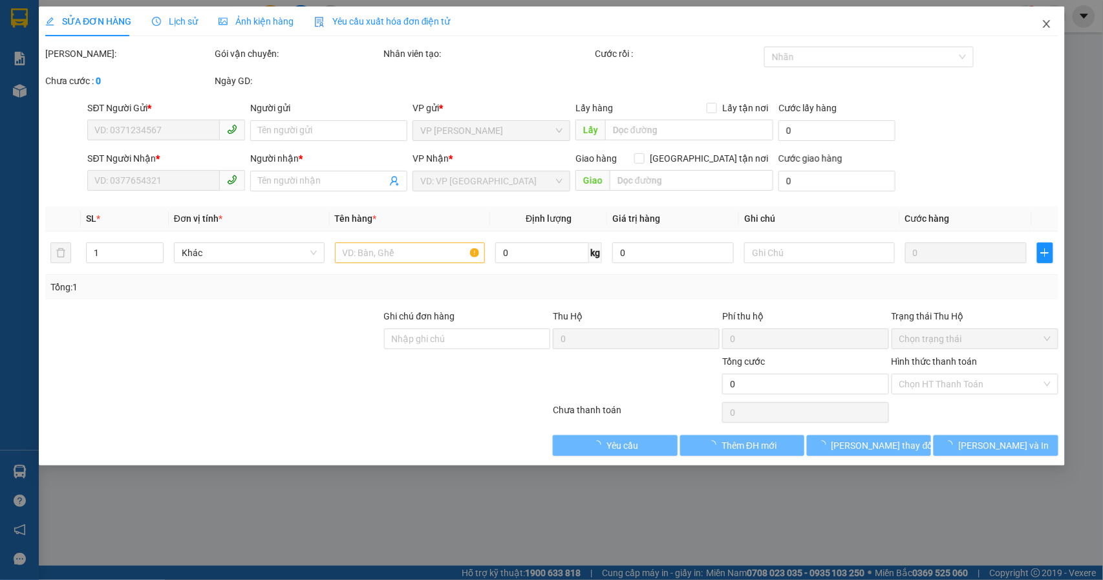 The image size is (1103, 580). I want to click on label: Cước lấy hàng, so click(808, 108).